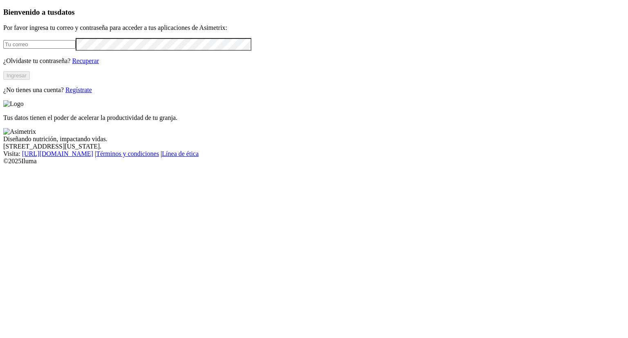 The height and width of the screenshot is (338, 628). What do you see at coordinates (314, 154) in the screenshot?
I see `div: Visita : | |` at bounding box center [314, 154].